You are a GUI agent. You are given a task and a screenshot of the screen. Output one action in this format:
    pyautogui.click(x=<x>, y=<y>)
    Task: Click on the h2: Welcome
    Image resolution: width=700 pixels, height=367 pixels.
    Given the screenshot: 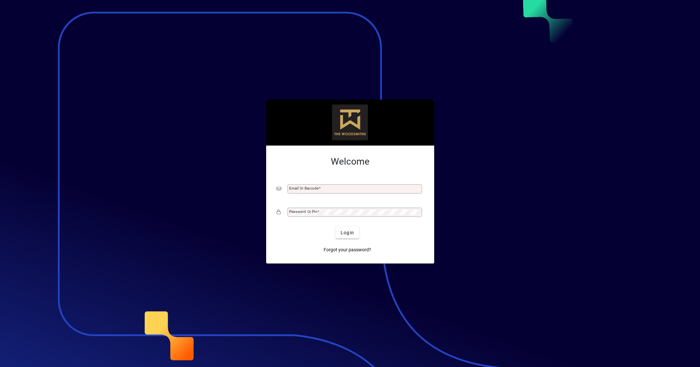 What is the action you would take?
    pyautogui.click(x=350, y=161)
    